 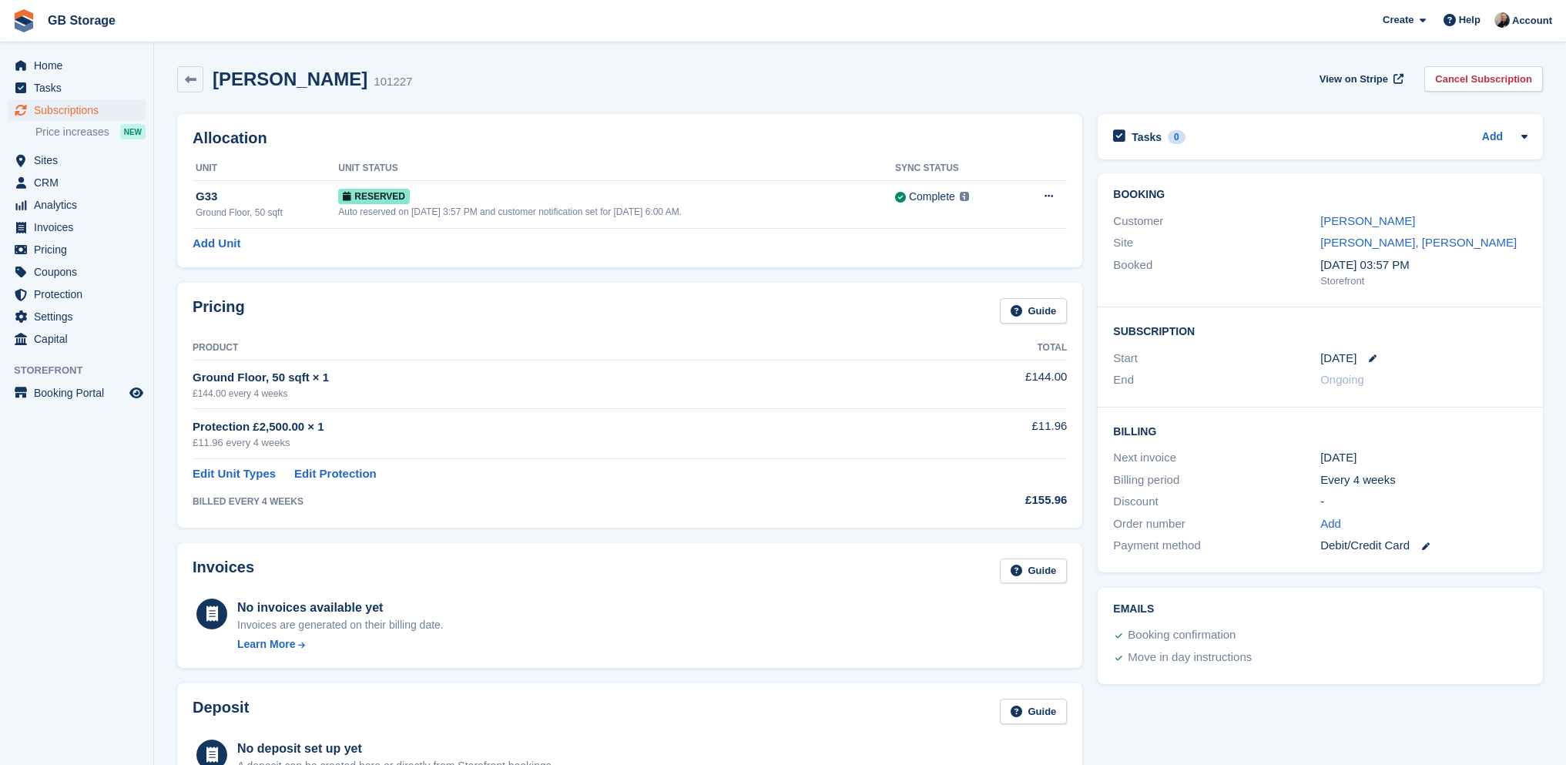 I want to click on h2: Emails, so click(x=1320, y=609).